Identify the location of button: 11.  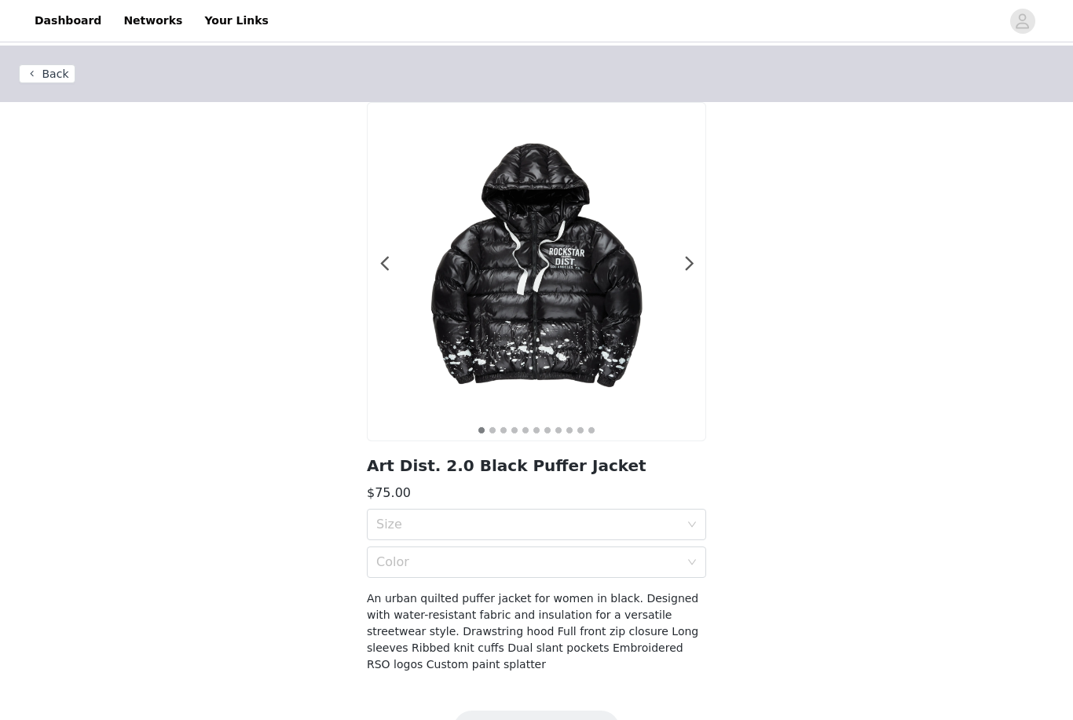
(592, 431).